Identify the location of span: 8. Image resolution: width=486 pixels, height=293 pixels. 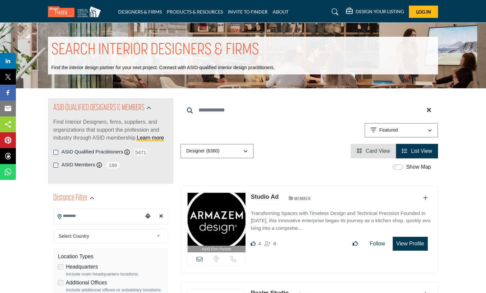
(275, 244).